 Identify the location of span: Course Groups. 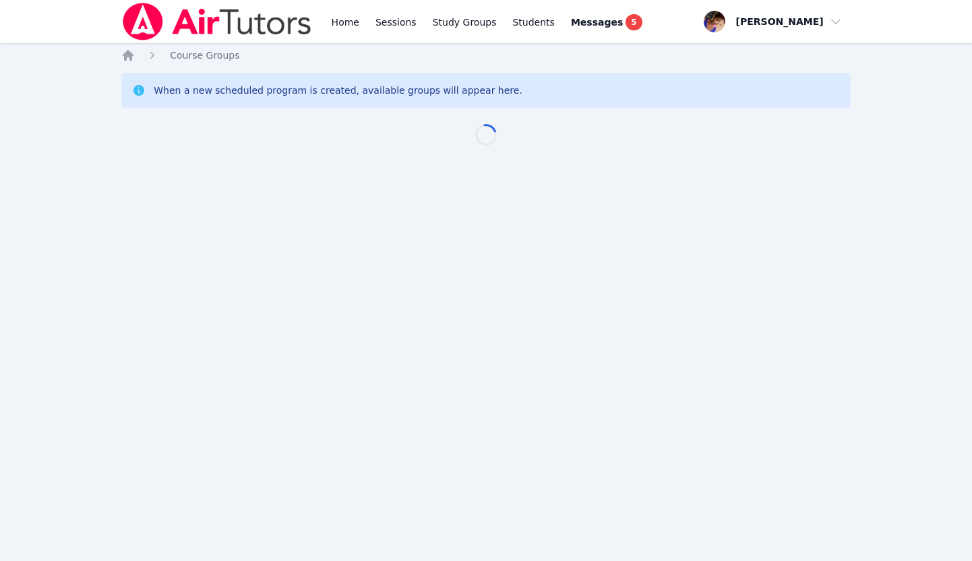
(204, 55).